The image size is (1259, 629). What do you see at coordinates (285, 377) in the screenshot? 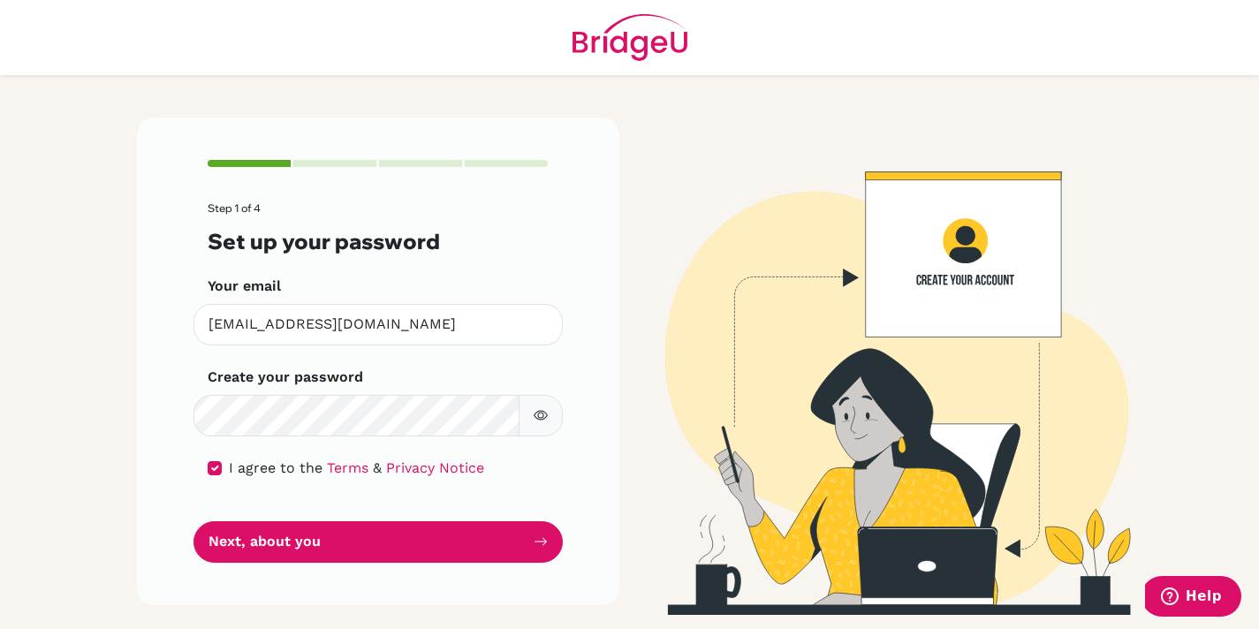
I see `label: Create your password` at bounding box center [285, 377].